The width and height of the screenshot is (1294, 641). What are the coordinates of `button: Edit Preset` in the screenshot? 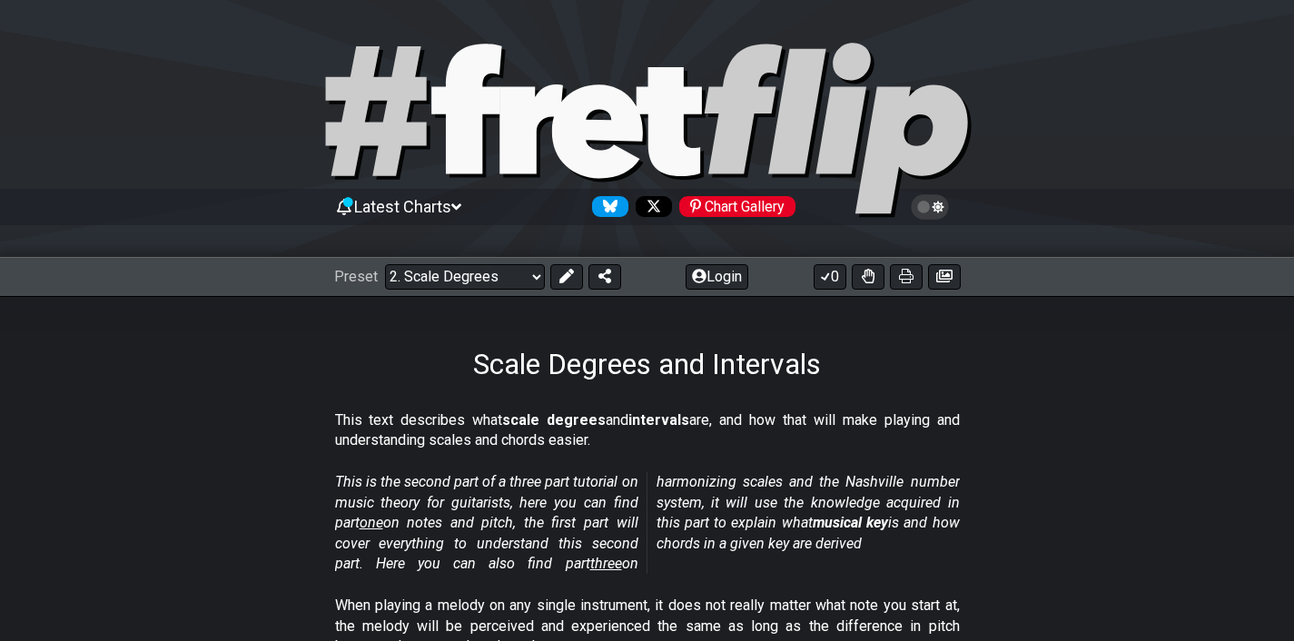 It's located at (567, 277).